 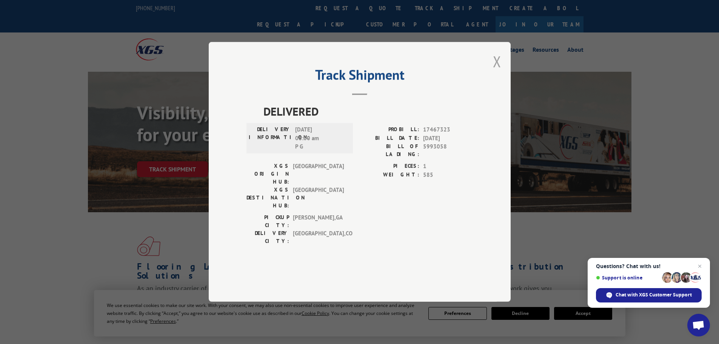 What do you see at coordinates (448, 130) in the screenshot?
I see `span: 17467323` at bounding box center [448, 130].